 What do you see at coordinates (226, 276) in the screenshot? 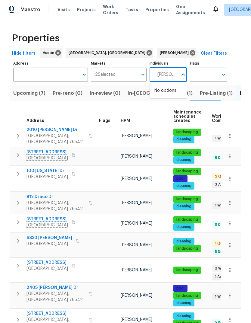
I see `span: 1 Accepted` at bounding box center [226, 276].